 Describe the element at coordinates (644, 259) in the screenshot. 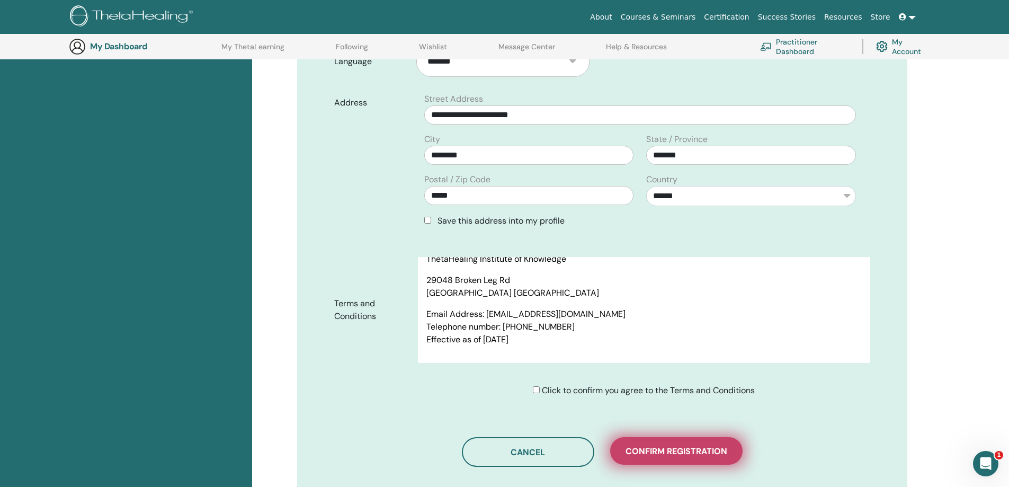

I see `p: ThetaHealing Institute of Knowledge` at that location.